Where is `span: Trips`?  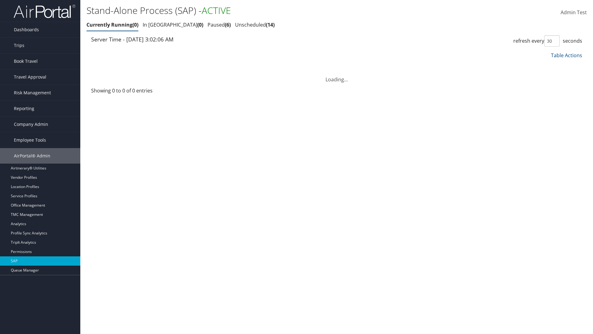 span: Trips is located at coordinates (19, 45).